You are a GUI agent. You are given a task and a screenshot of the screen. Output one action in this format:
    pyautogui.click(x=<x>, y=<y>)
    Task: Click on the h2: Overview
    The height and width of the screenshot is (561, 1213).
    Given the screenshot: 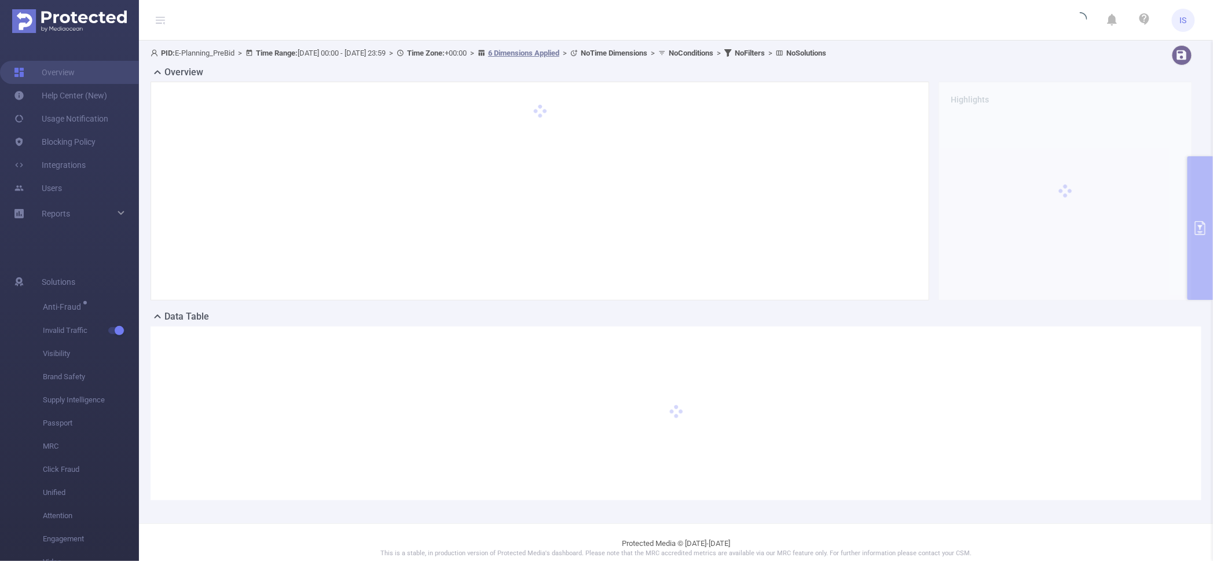 What is the action you would take?
    pyautogui.click(x=184, y=72)
    